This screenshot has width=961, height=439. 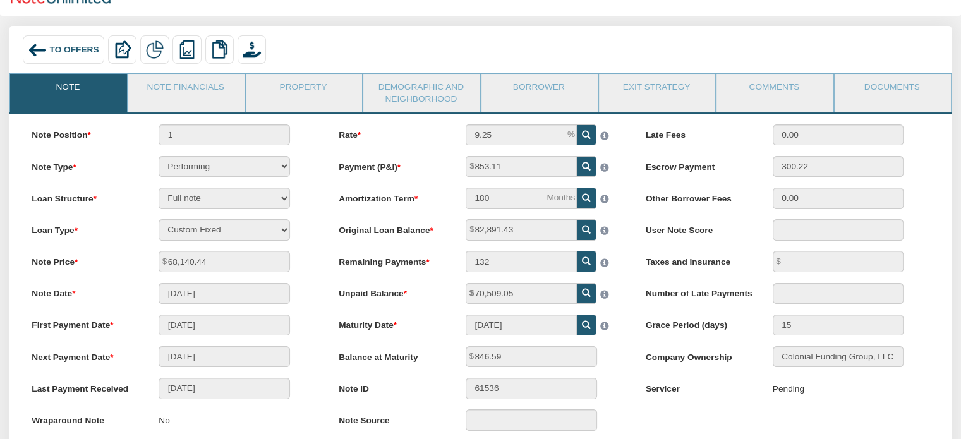 What do you see at coordinates (657, 90) in the screenshot?
I see `a: Exit Strategy` at bounding box center [657, 90].